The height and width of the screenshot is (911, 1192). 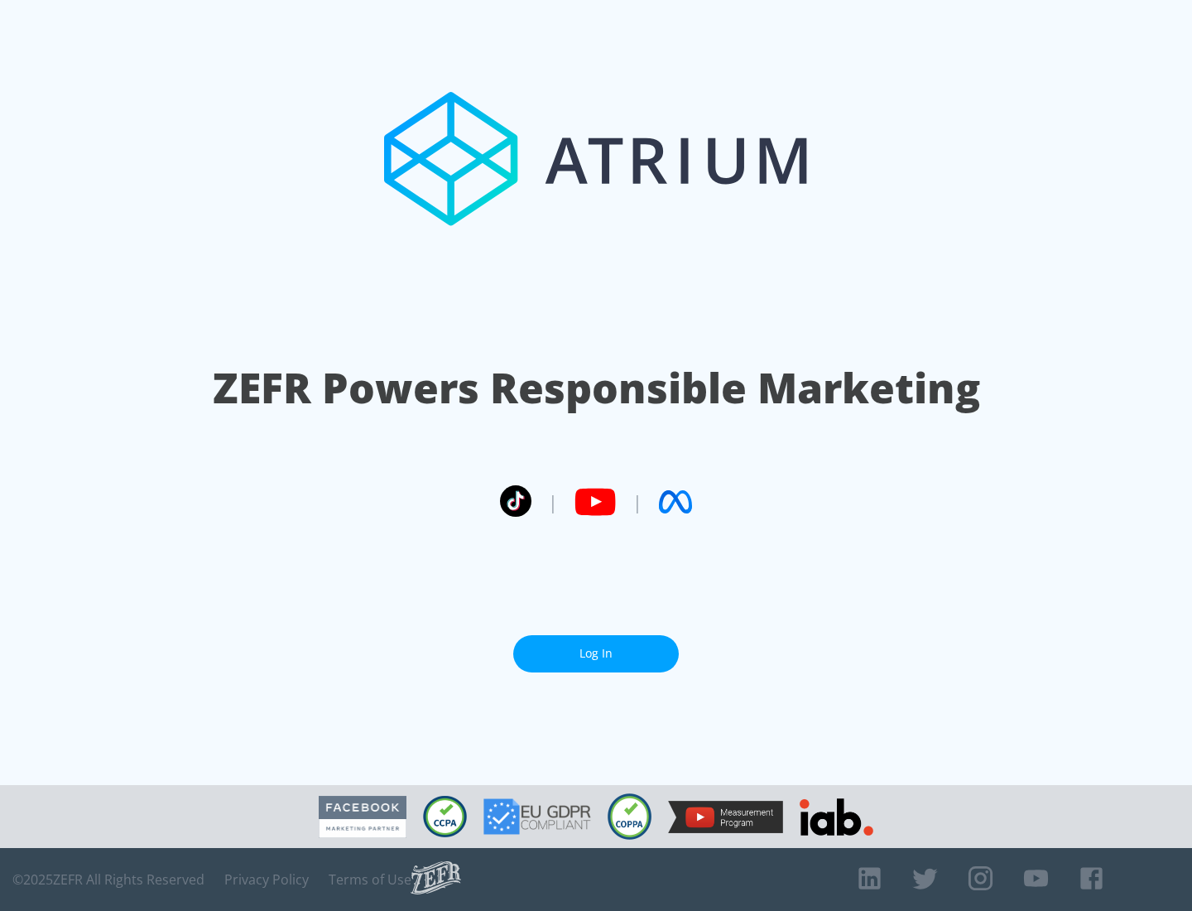 What do you see at coordinates (108, 879) in the screenshot?
I see `span: © 2025 ZEFR All Rights Reserved` at bounding box center [108, 879].